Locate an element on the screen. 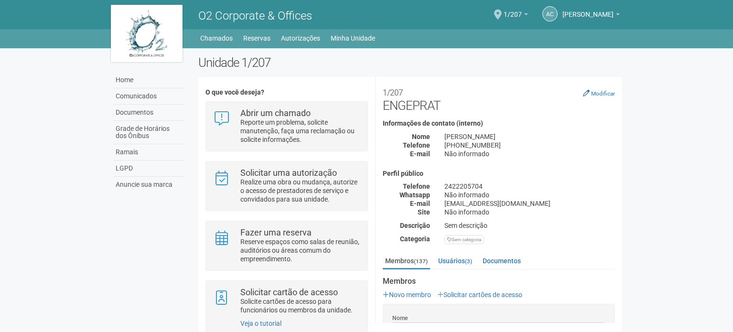 The width and height of the screenshot is (733, 332). p: Reserve espaços como salas de reunião, auditórios ou áreas comum do empreendimento. is located at coordinates (300, 250).